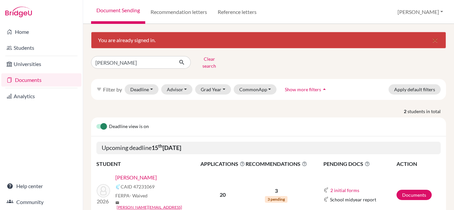 This screenshot has width=454, height=210. Describe the element at coordinates (19, 12) in the screenshot. I see `img: Bridge-U` at that location.